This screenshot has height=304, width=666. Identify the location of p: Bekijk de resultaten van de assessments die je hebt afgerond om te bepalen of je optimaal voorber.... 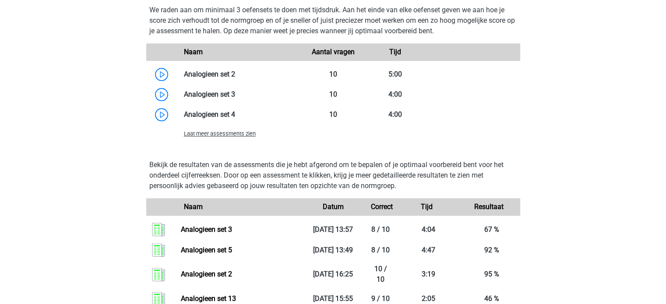
(333, 176).